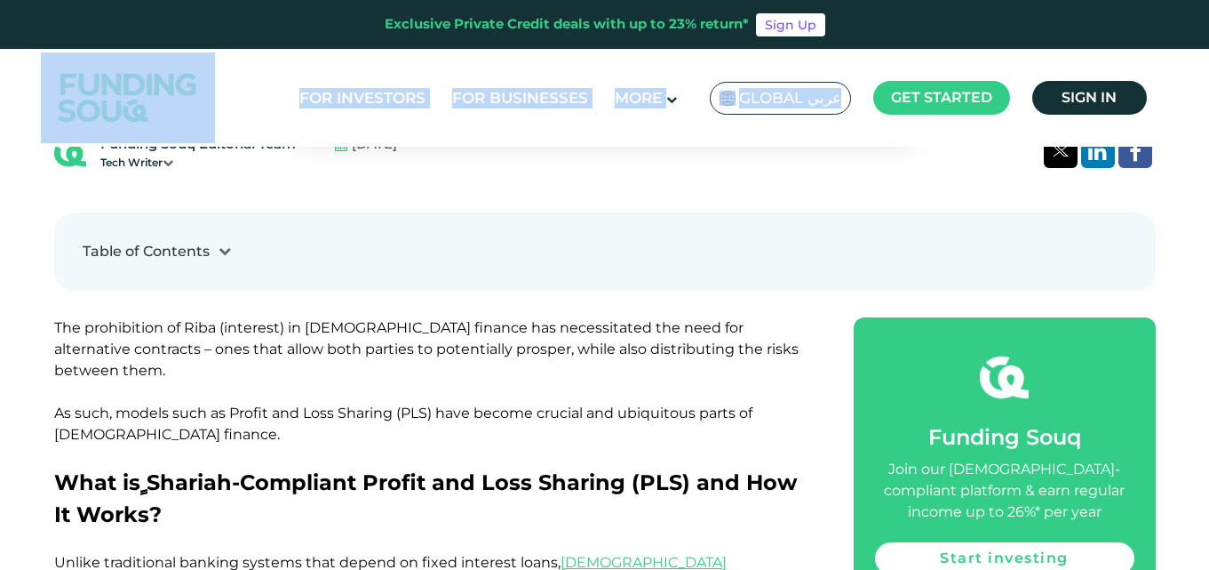 This screenshot has height=570, width=1209. Describe the element at coordinates (1005, 436) in the screenshot. I see `span: Funding Souq` at that location.